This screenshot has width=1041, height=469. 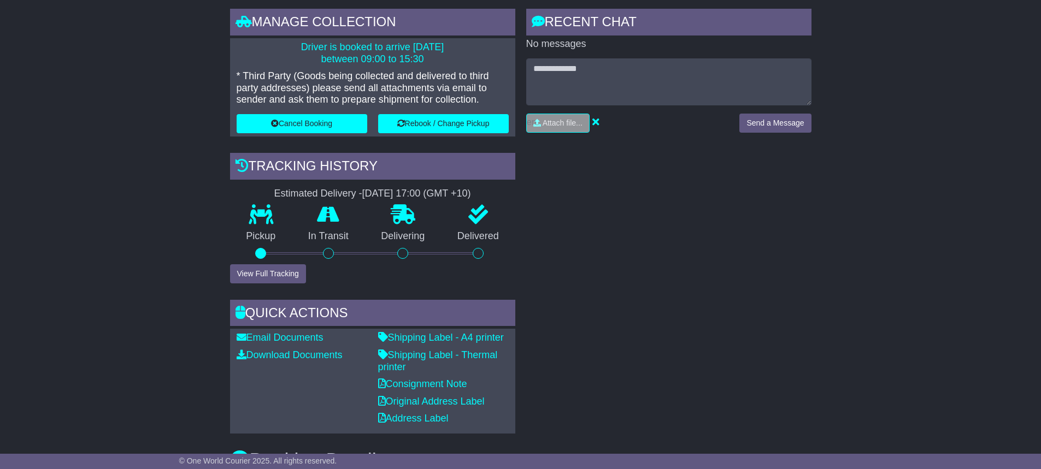 What do you see at coordinates (431, 402) in the screenshot?
I see `a: Original Address Label` at bounding box center [431, 402].